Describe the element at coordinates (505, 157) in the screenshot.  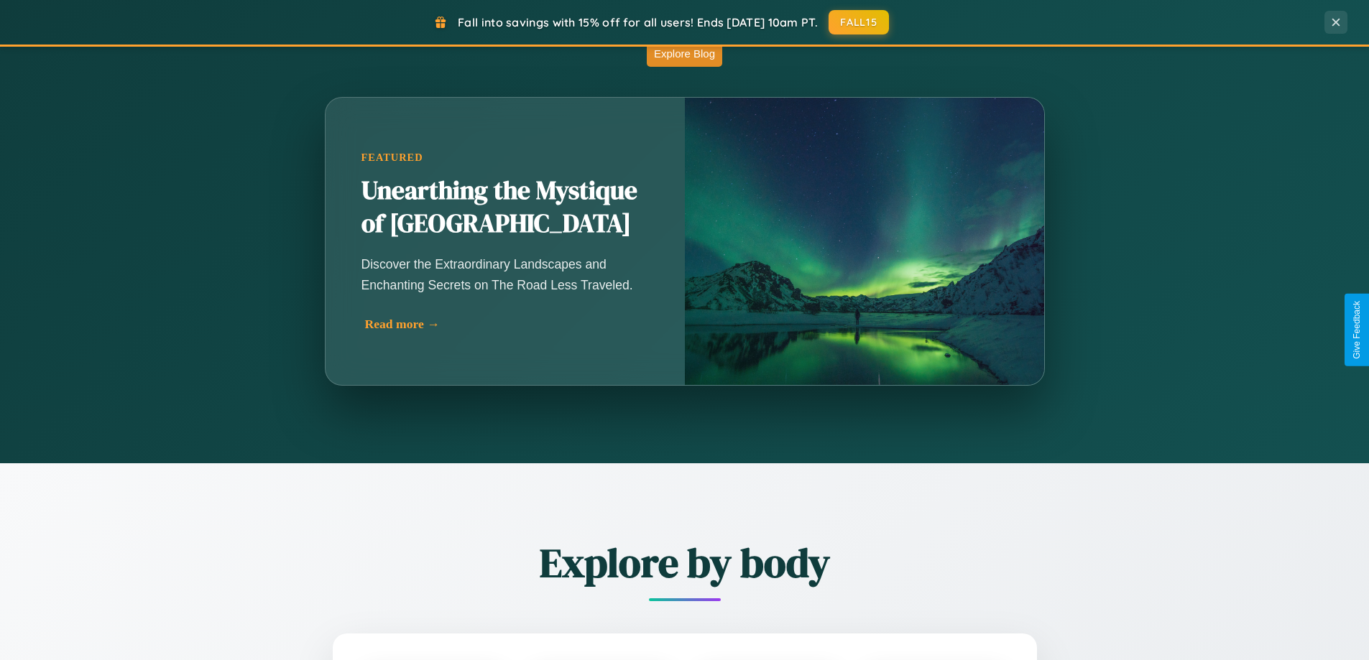
I see `div: Featured` at that location.